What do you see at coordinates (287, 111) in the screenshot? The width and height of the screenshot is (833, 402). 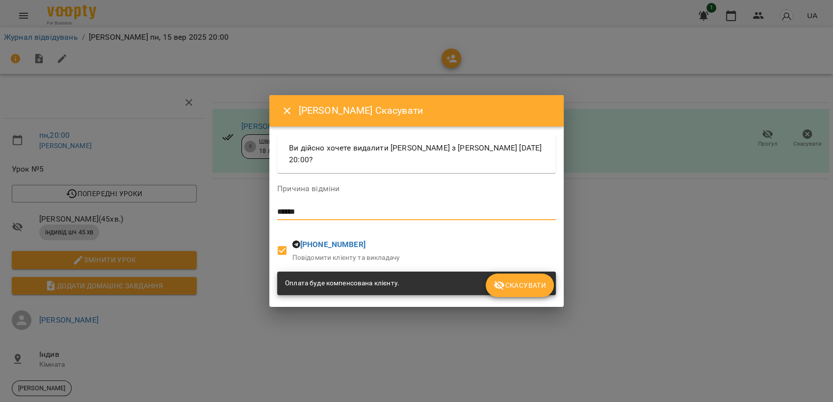 I see `button: Close` at bounding box center [287, 111].